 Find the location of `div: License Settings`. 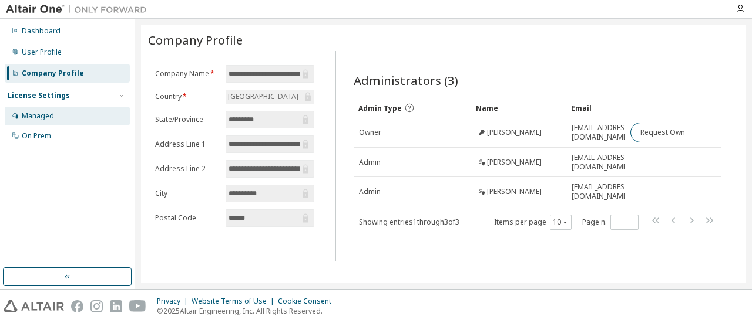

div: License Settings is located at coordinates (39, 96).